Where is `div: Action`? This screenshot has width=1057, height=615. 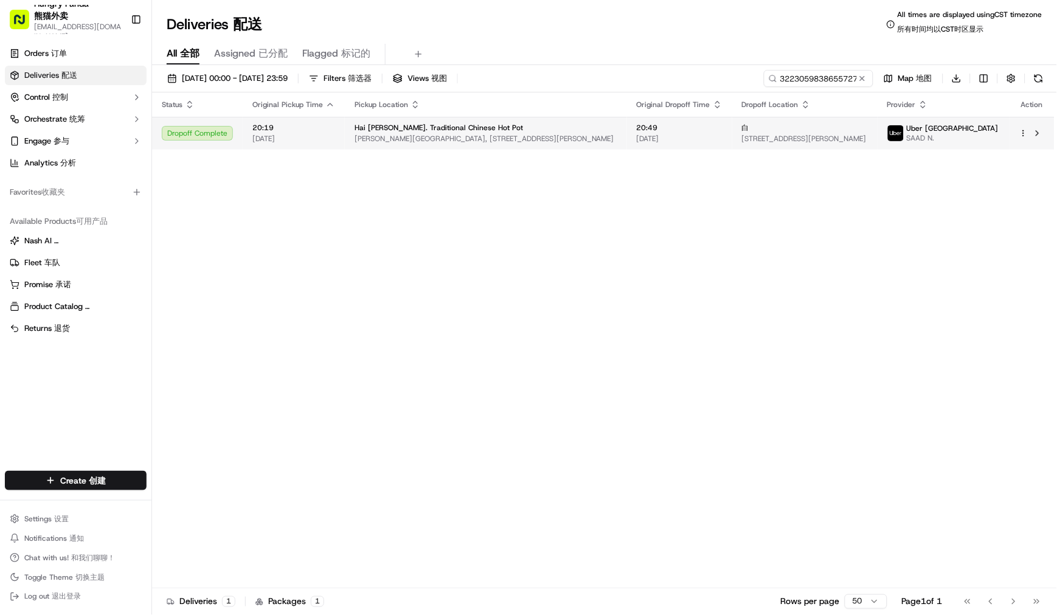 div: Action is located at coordinates (1032, 105).